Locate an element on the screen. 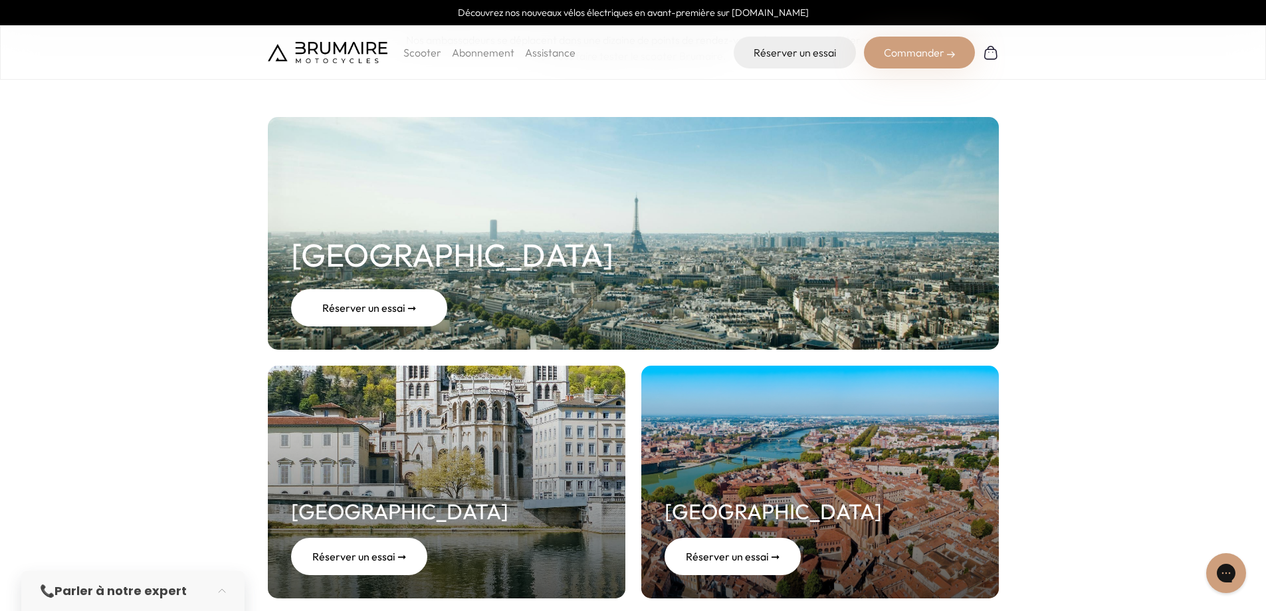  a: Abonnement is located at coordinates (483, 52).